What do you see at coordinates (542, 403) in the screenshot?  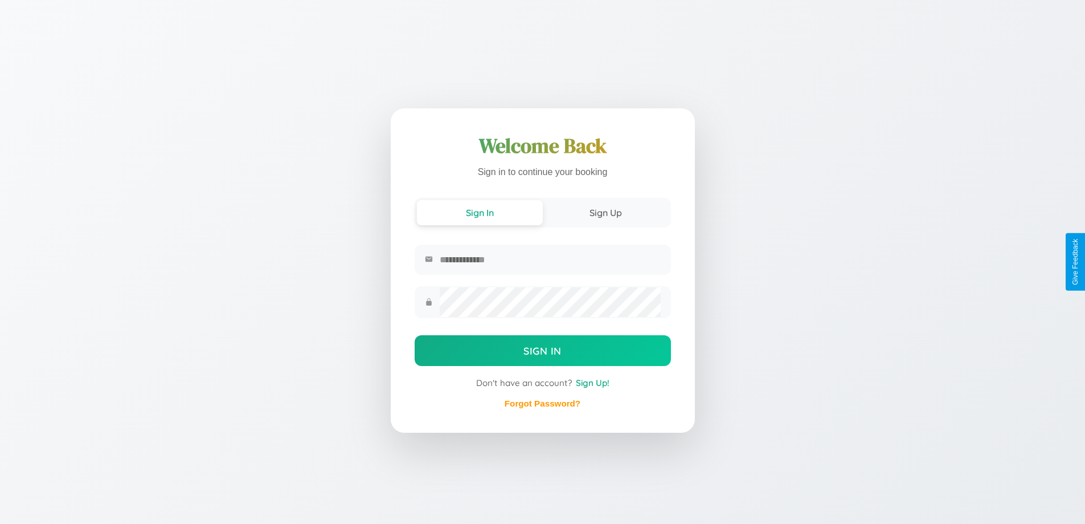 I see `a: Forgot Password?` at bounding box center [542, 403].